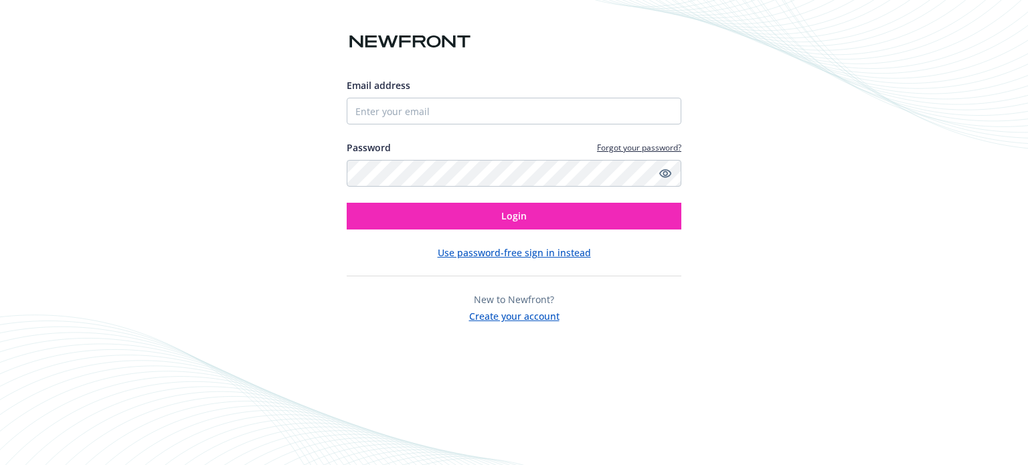 This screenshot has height=465, width=1028. Describe the element at coordinates (514, 252) in the screenshot. I see `button: Use password-free sign in instead` at that location.